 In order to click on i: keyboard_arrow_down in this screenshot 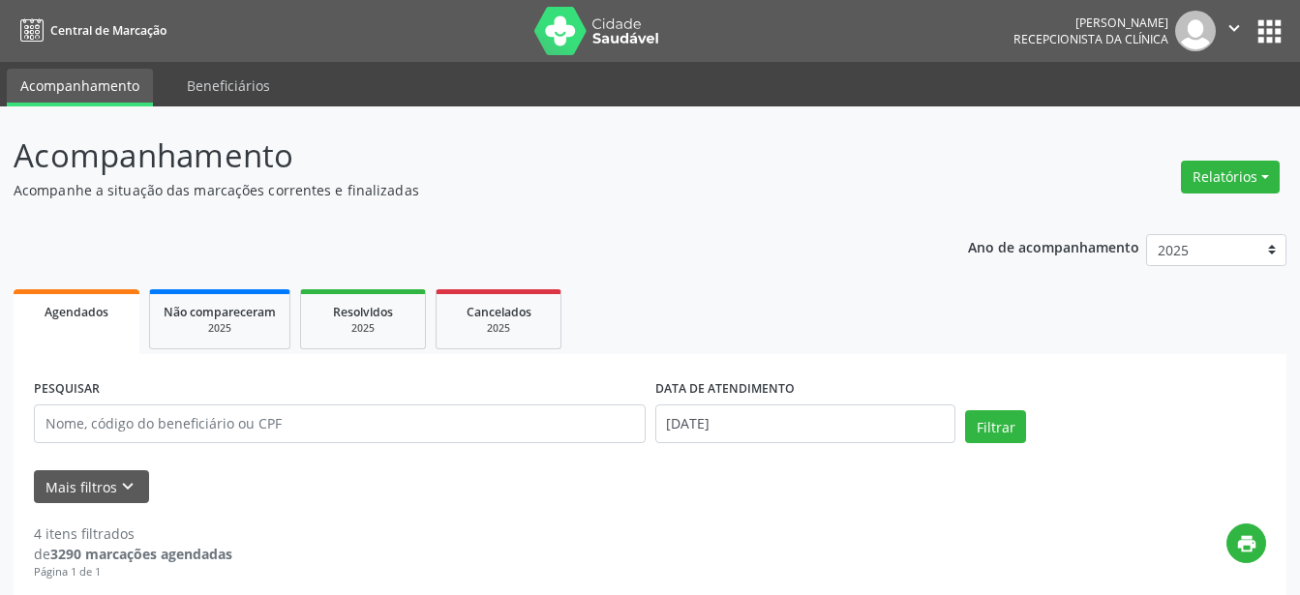, I will do `click(128, 487)`.